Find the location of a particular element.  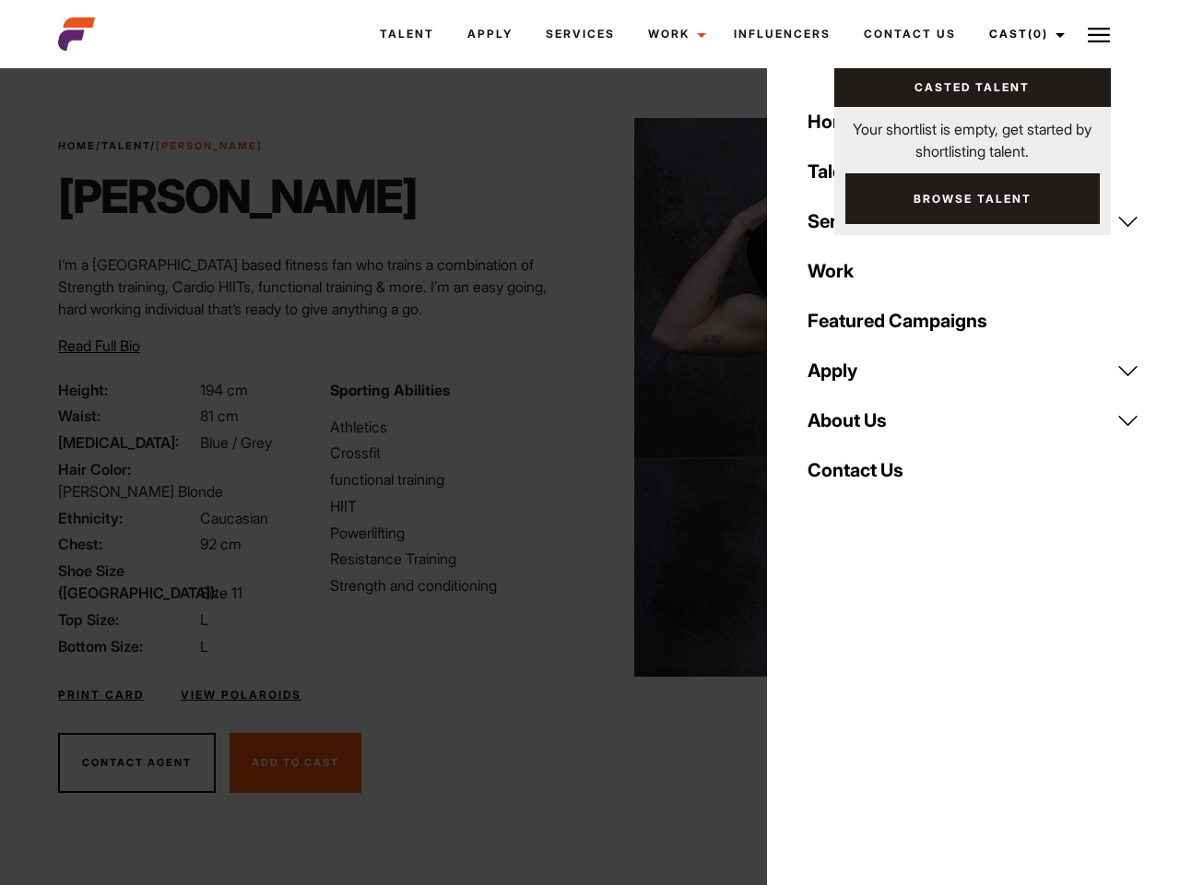

span: (0) is located at coordinates (1038, 33).